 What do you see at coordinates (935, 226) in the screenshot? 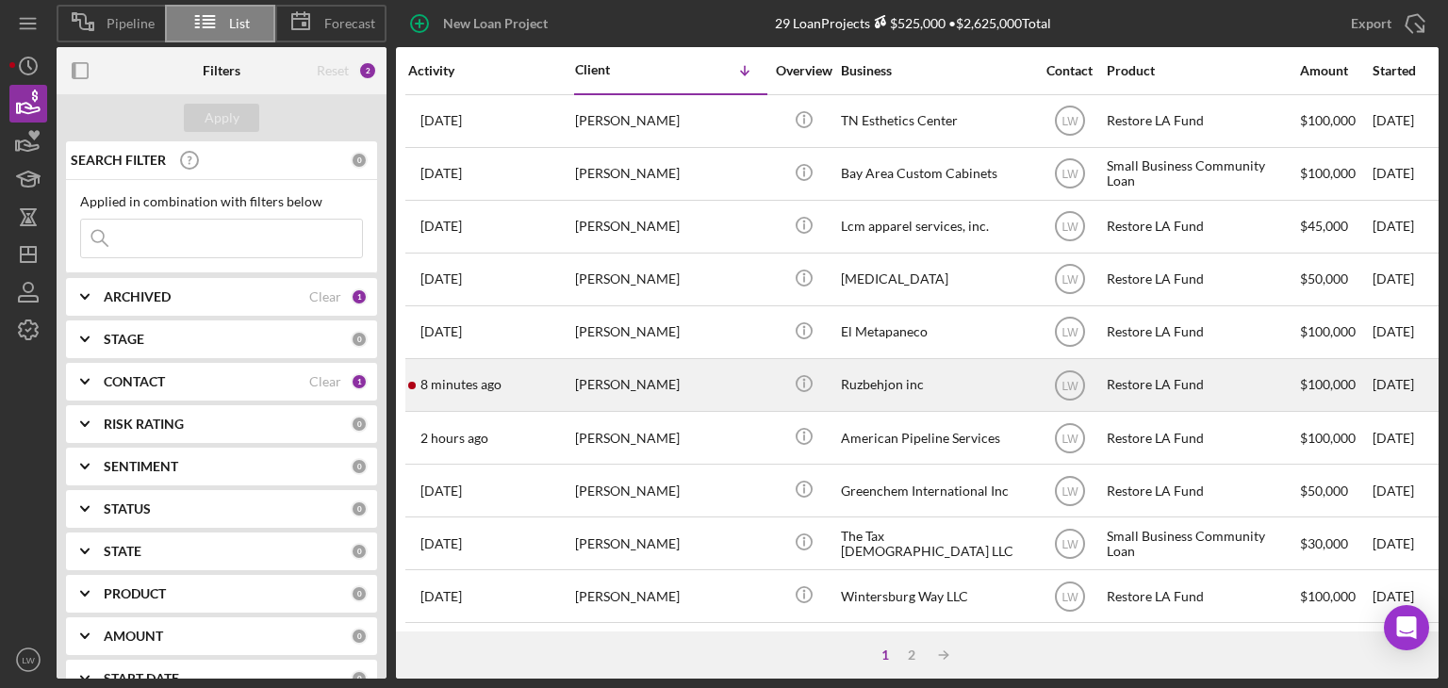
I see `div: Lcm apparel services, inc.` at bounding box center [935, 226].